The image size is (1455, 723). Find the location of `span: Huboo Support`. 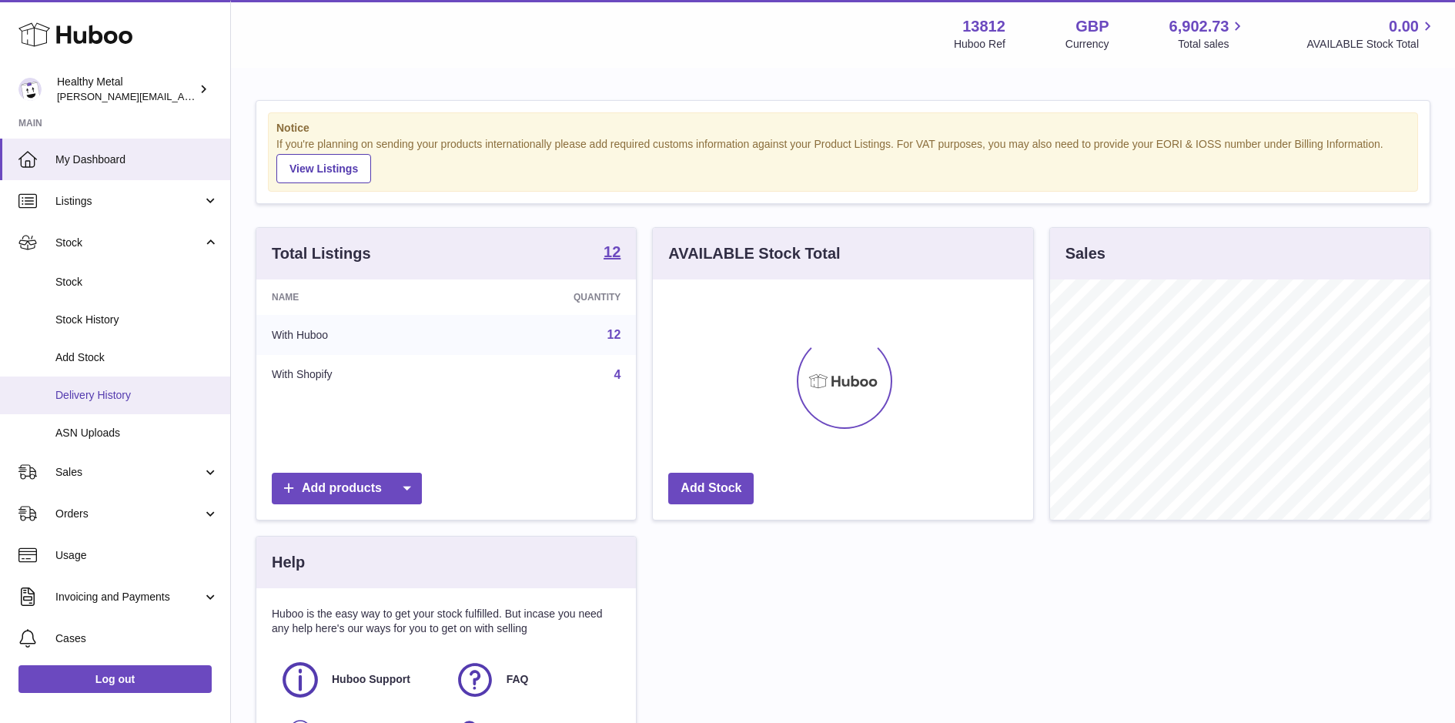

span: Huboo Support is located at coordinates (371, 679).